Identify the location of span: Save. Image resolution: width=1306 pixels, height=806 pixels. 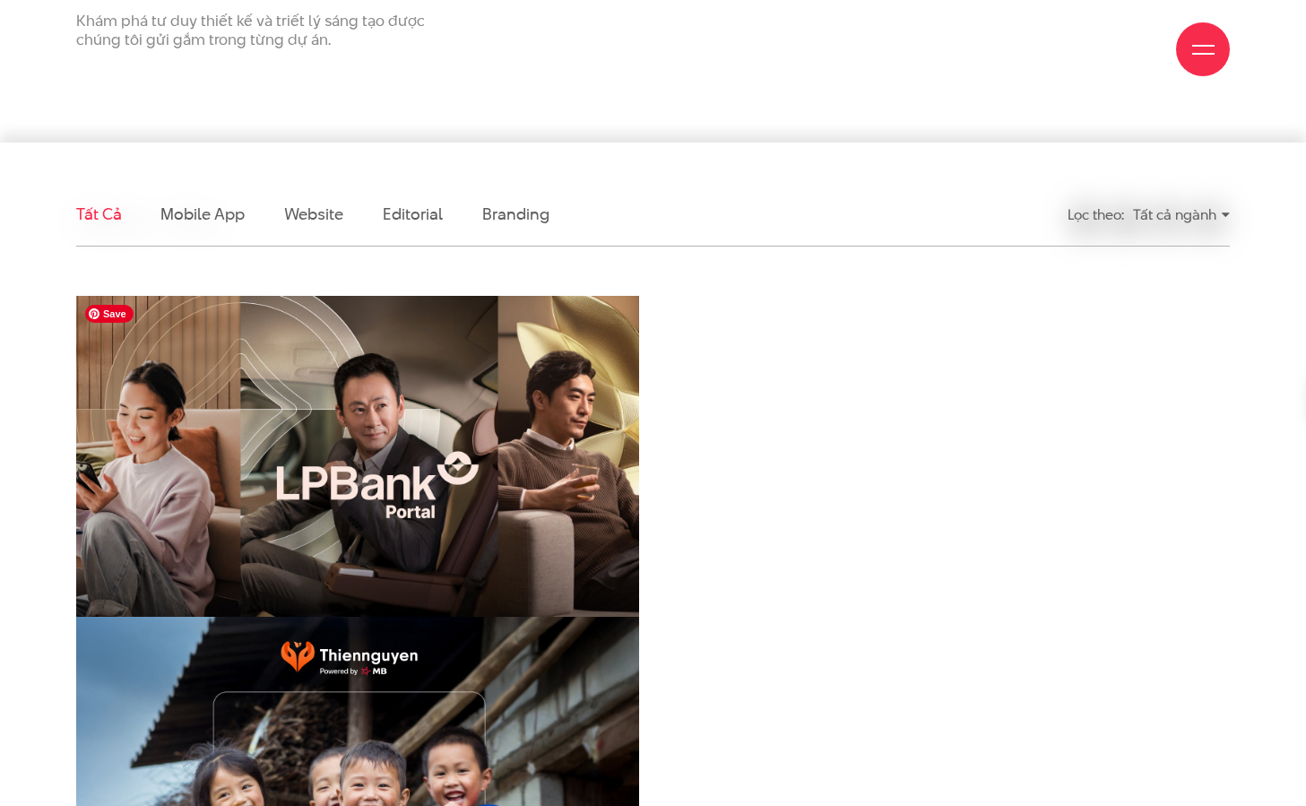
(109, 314).